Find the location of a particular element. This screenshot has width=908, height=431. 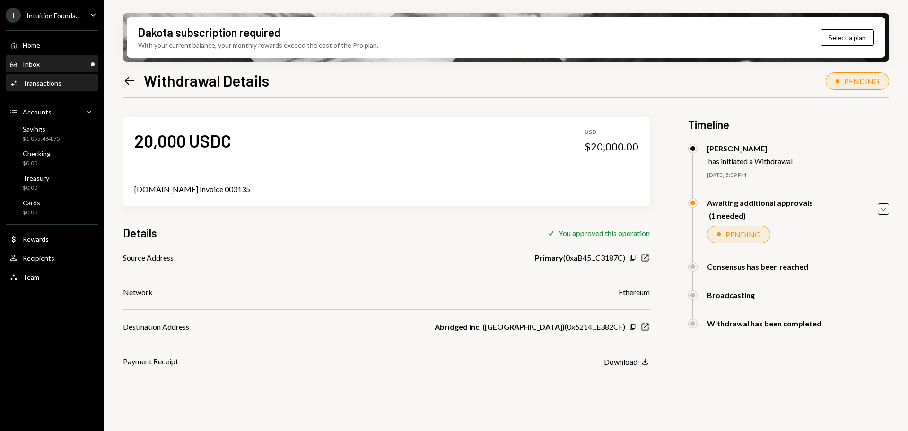

div: ( 0xaB45...C3187C ) is located at coordinates (580, 258).